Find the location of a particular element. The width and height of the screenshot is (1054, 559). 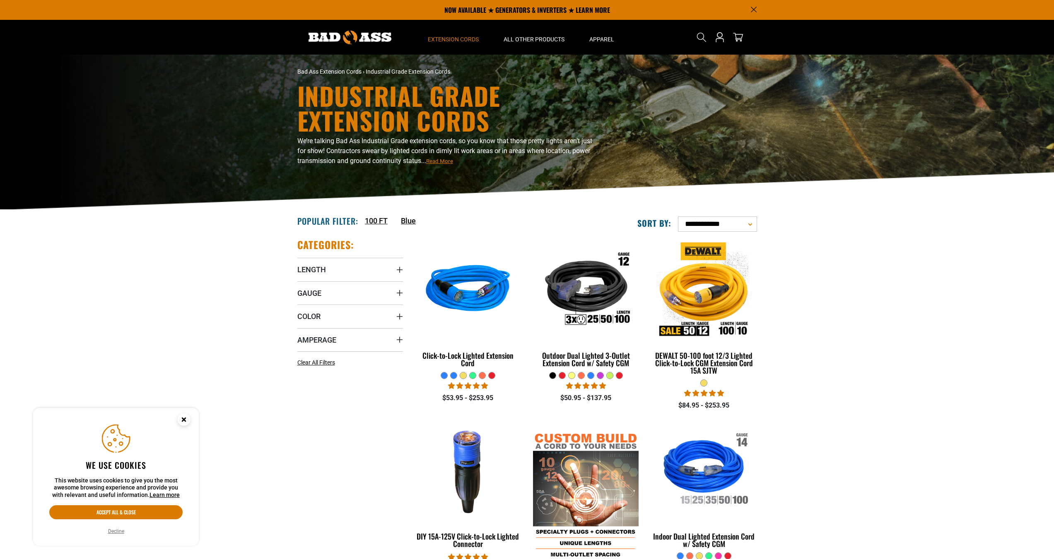

p: This website uses cookies to give you the most awesome browsing experience and provide you with r... is located at coordinates (116, 488).